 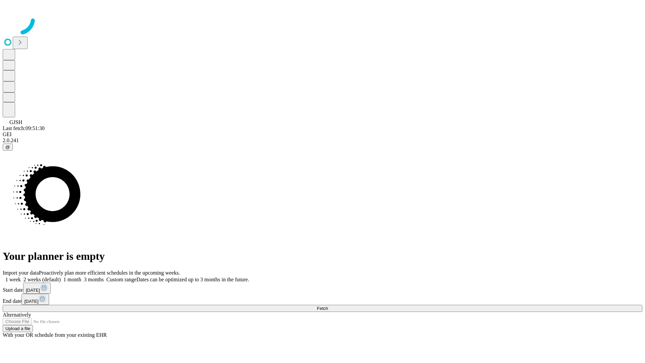 I want to click on span: Custom range, so click(x=121, y=279).